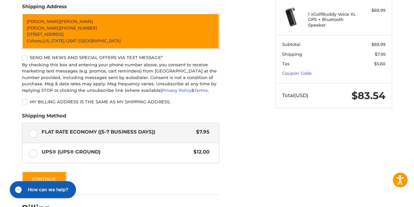 The height and width of the screenshot is (207, 414). I want to click on span: UPS® (UPS® Ground), so click(116, 152).